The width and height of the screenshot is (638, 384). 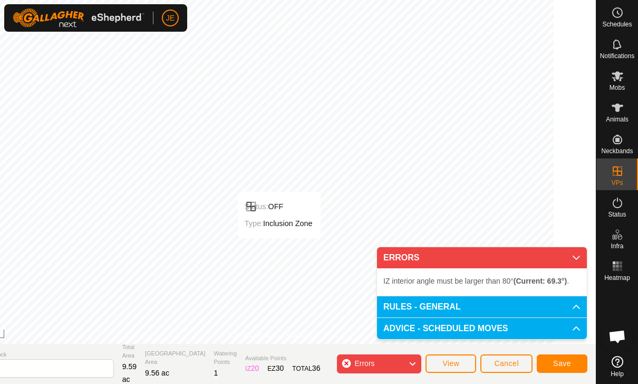 I want to click on button: Cancel, so click(x=506, y=363).